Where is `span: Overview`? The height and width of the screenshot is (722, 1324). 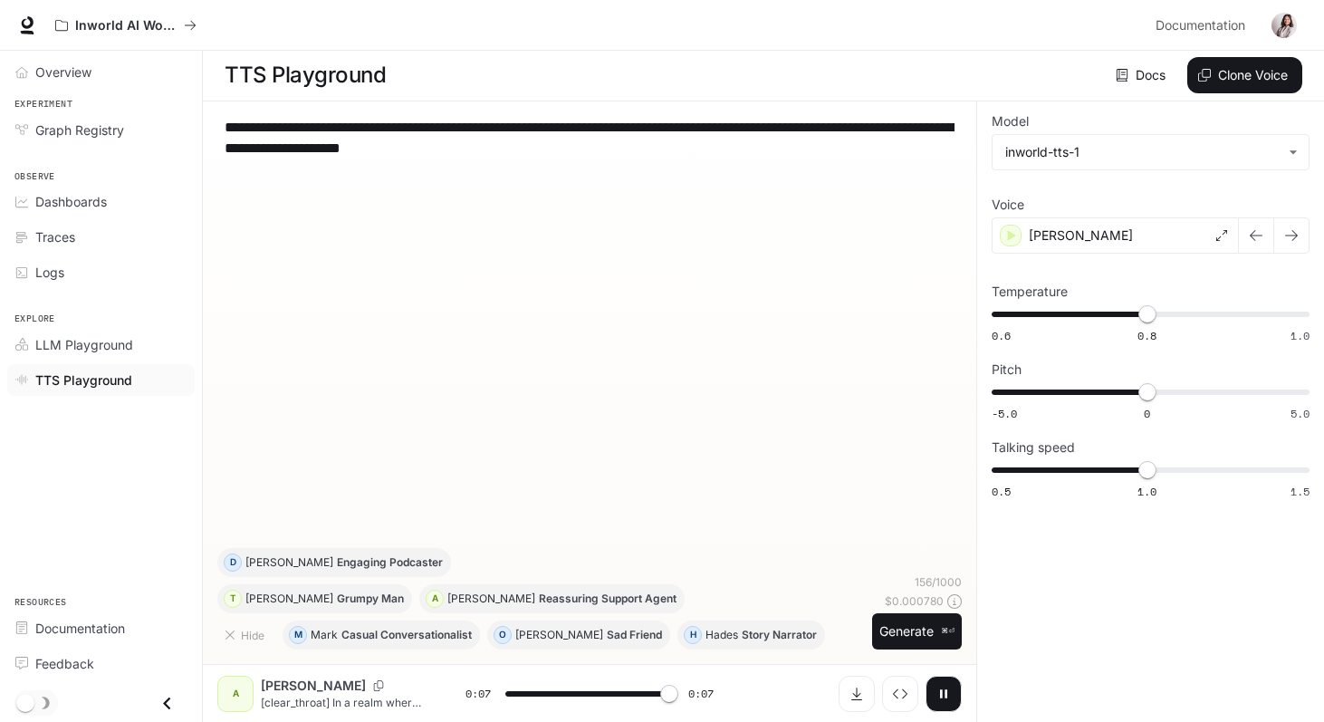
span: Overview is located at coordinates (63, 72).